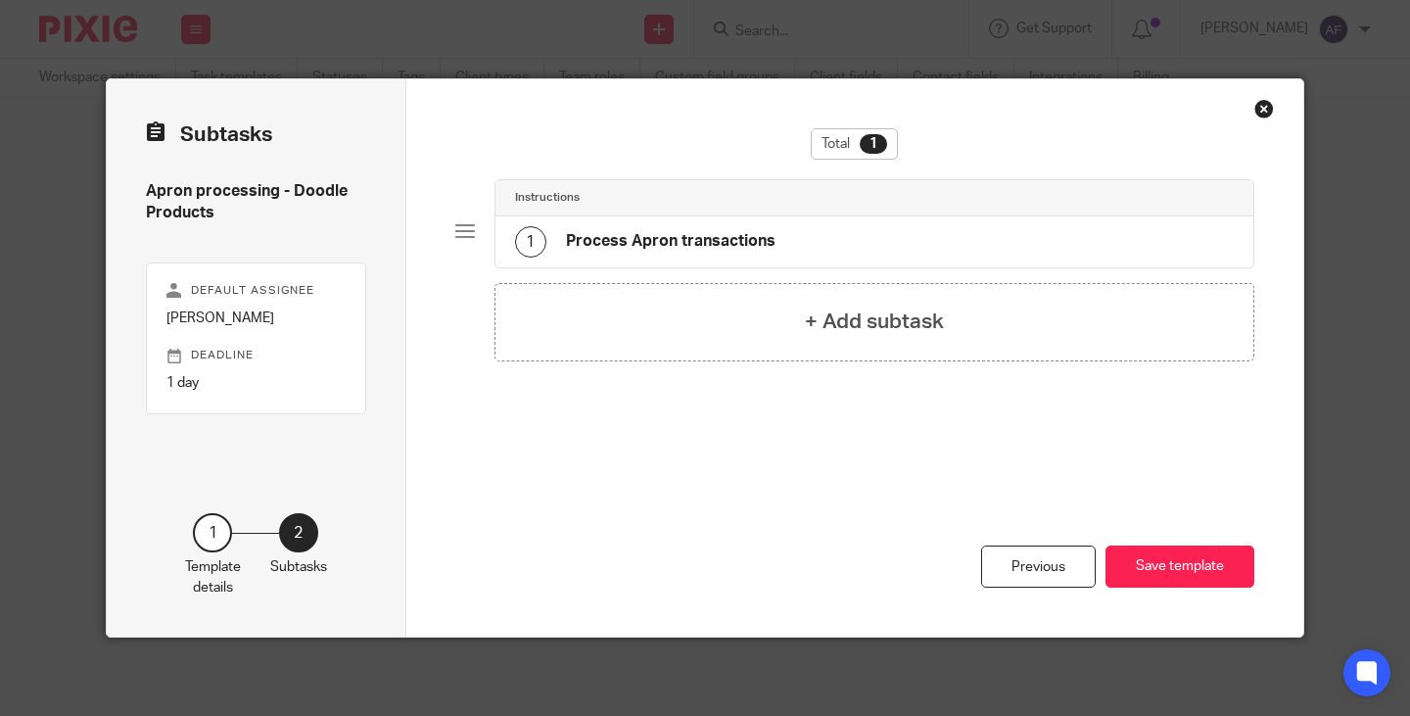  I want to click on p: Template details, so click(212, 577).